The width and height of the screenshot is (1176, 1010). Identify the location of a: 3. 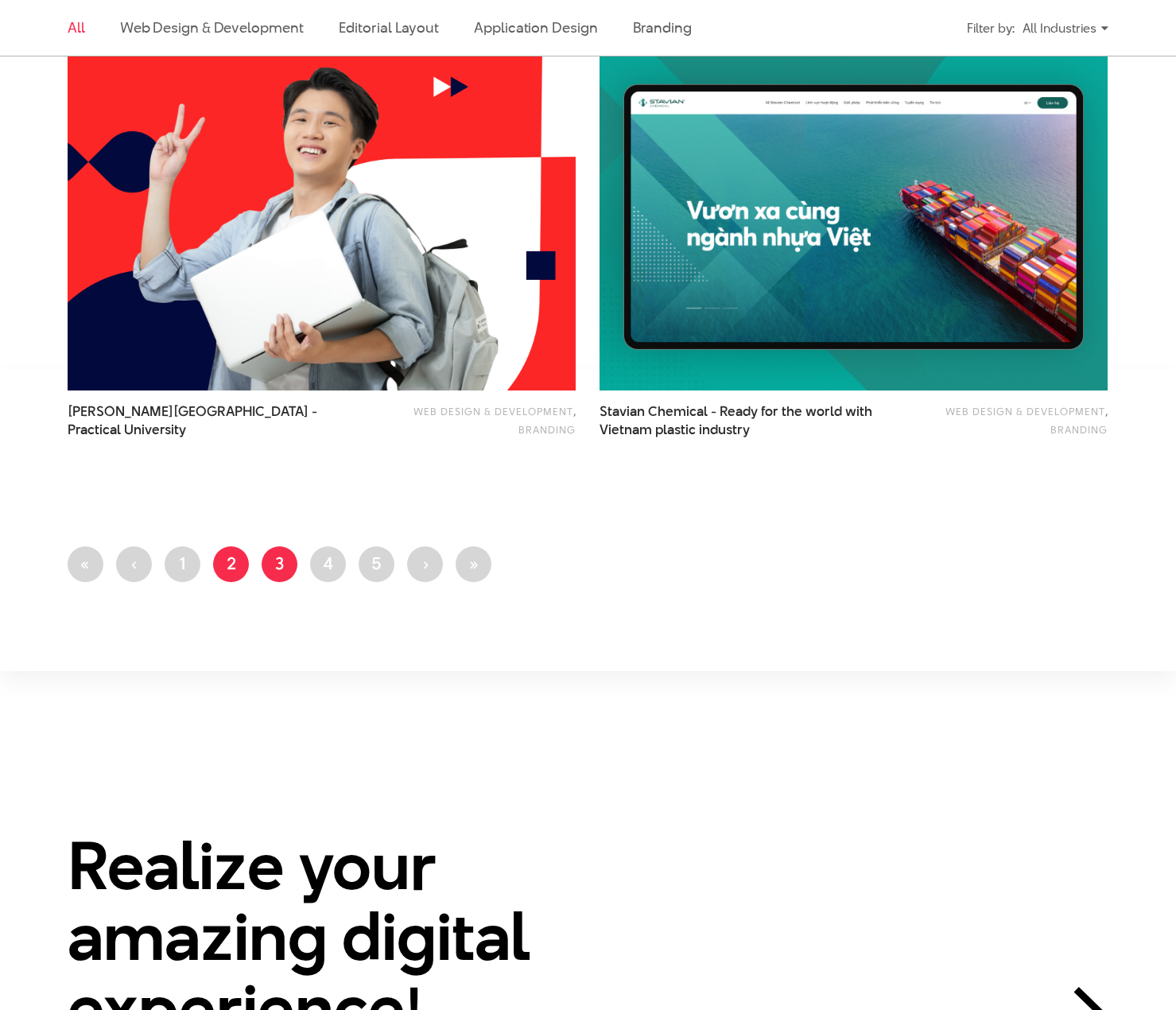
(279, 564).